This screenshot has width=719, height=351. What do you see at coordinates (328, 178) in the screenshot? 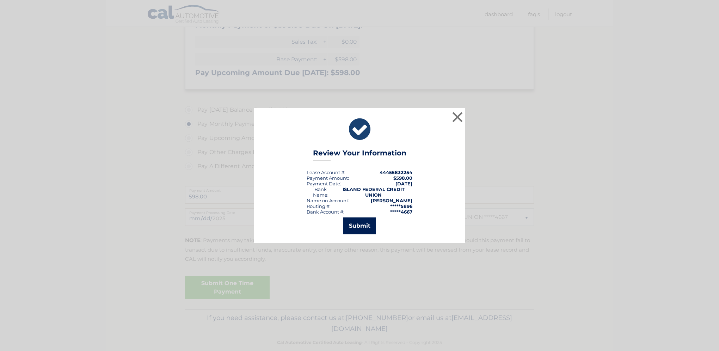
I see `div: Payment Amount:` at bounding box center [328, 178].